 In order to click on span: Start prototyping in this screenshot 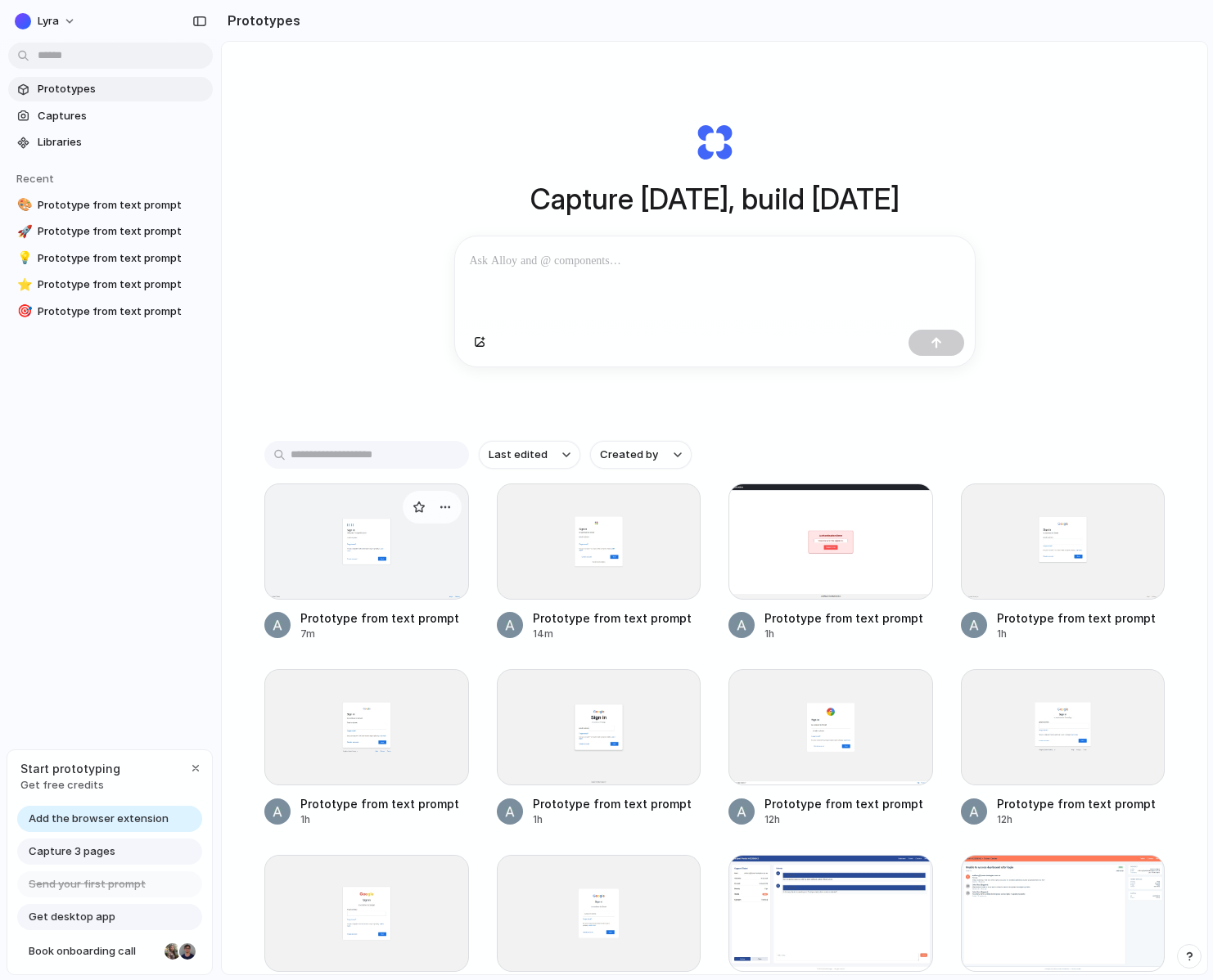, I will do `click(70, 768)`.